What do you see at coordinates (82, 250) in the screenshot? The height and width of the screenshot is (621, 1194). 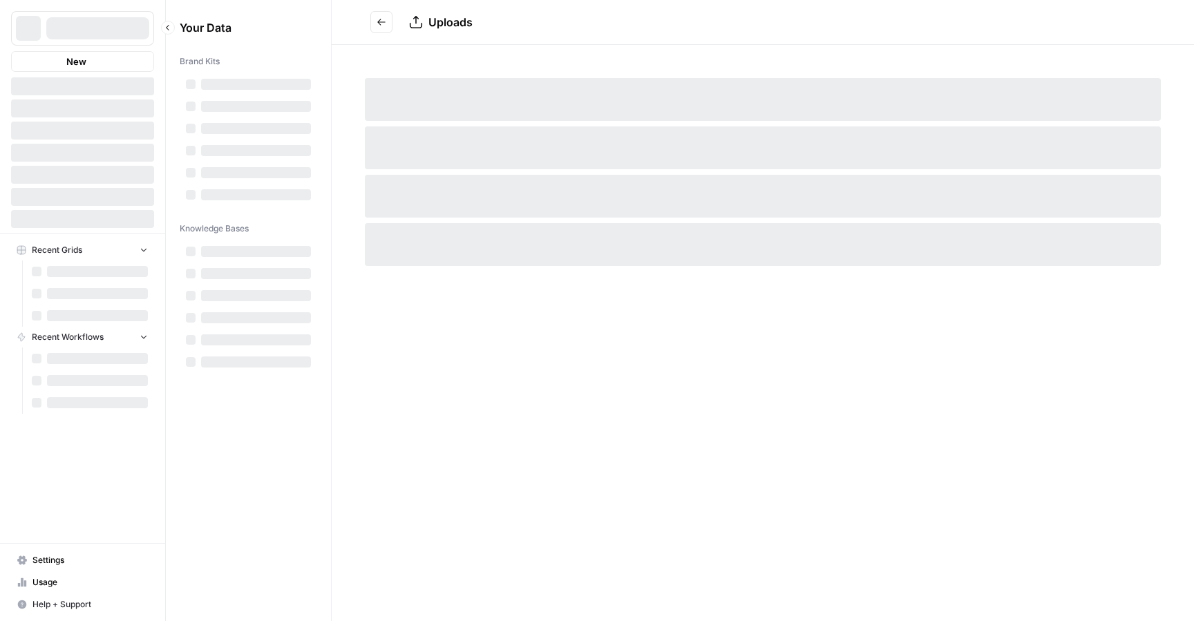 I see `button: Recent Grids` at bounding box center [82, 250].